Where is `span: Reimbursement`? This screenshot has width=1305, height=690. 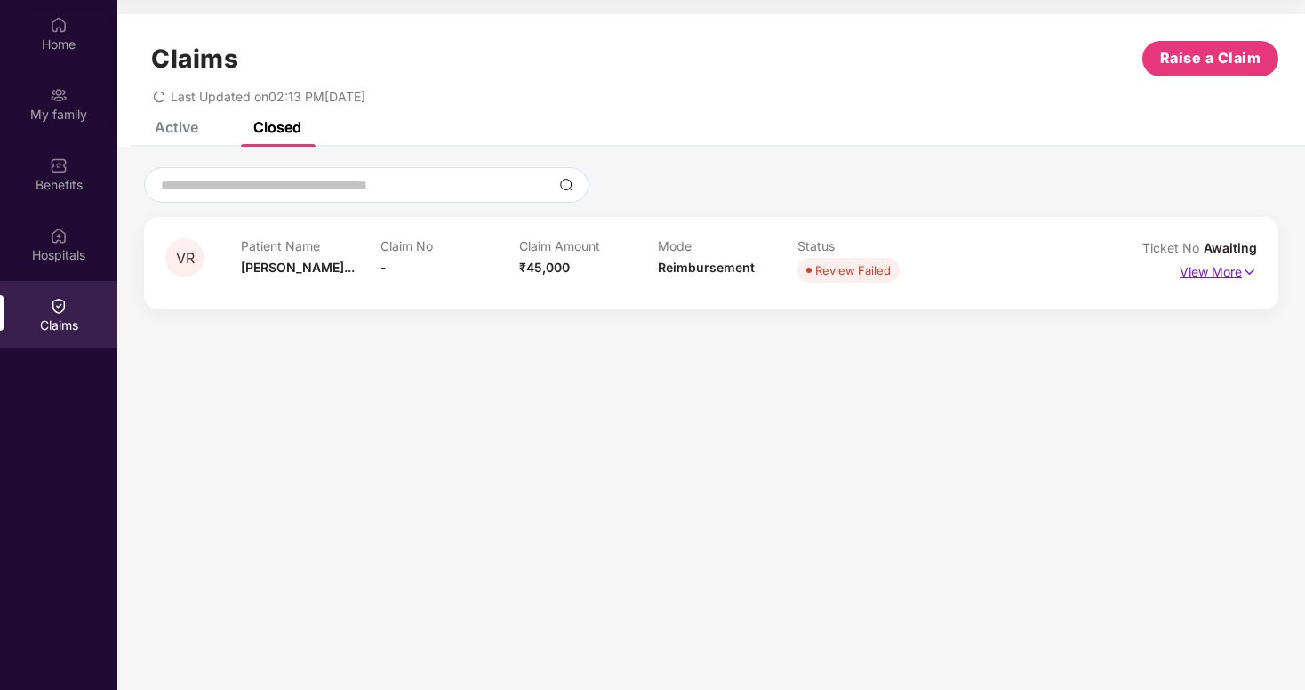 span: Reimbursement is located at coordinates (706, 267).